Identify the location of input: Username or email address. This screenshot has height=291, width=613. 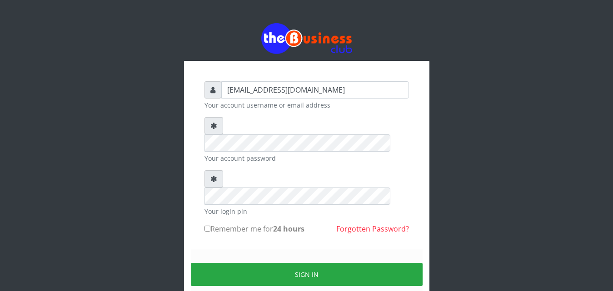
(315, 90).